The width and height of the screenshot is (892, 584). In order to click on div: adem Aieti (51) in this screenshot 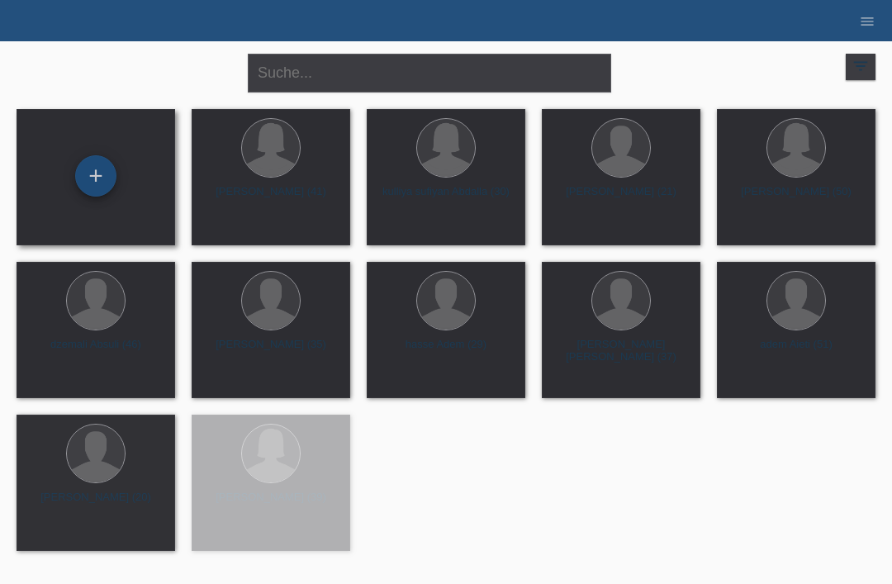, I will do `click(796, 351)`.